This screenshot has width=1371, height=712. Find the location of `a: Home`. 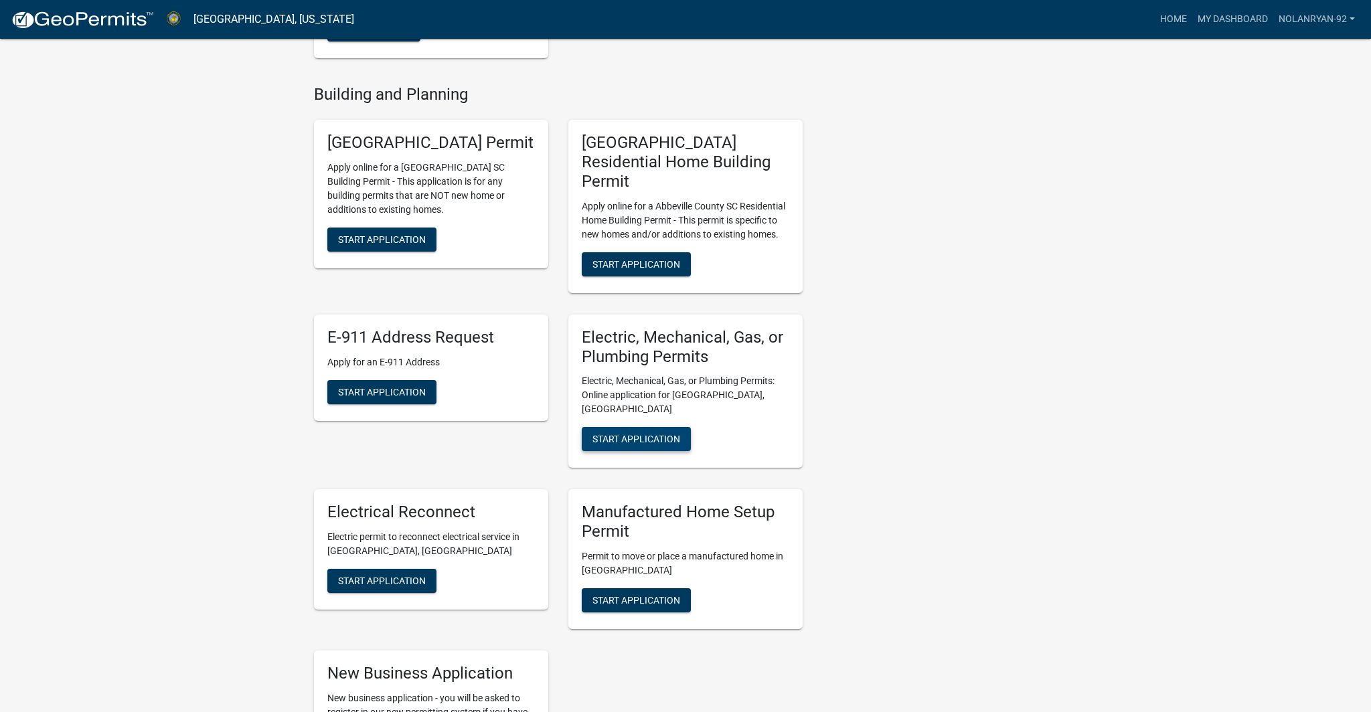

a: Home is located at coordinates (1174, 19).